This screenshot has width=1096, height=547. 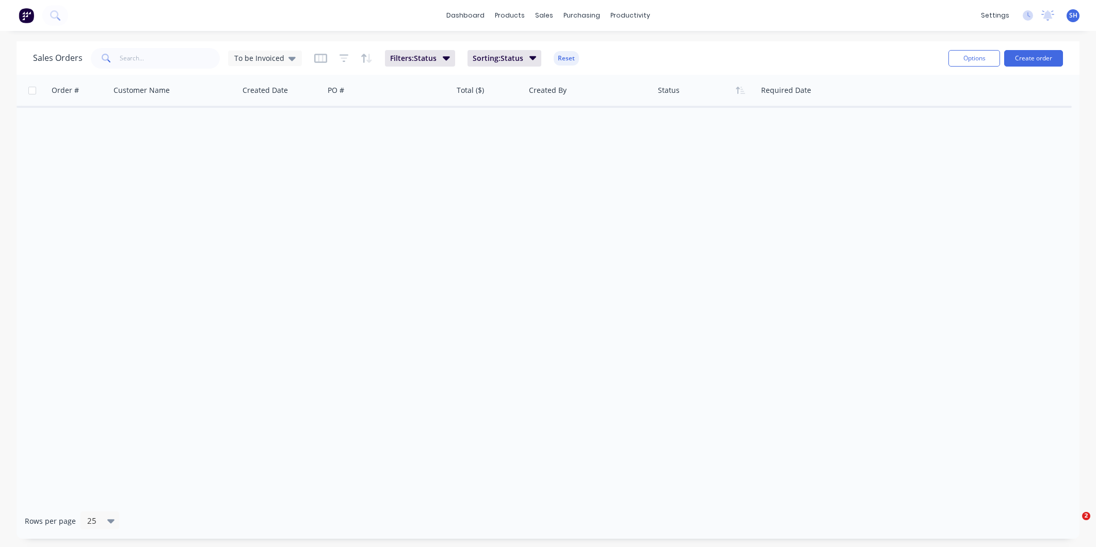 I want to click on span: To be Invoiced, so click(x=259, y=58).